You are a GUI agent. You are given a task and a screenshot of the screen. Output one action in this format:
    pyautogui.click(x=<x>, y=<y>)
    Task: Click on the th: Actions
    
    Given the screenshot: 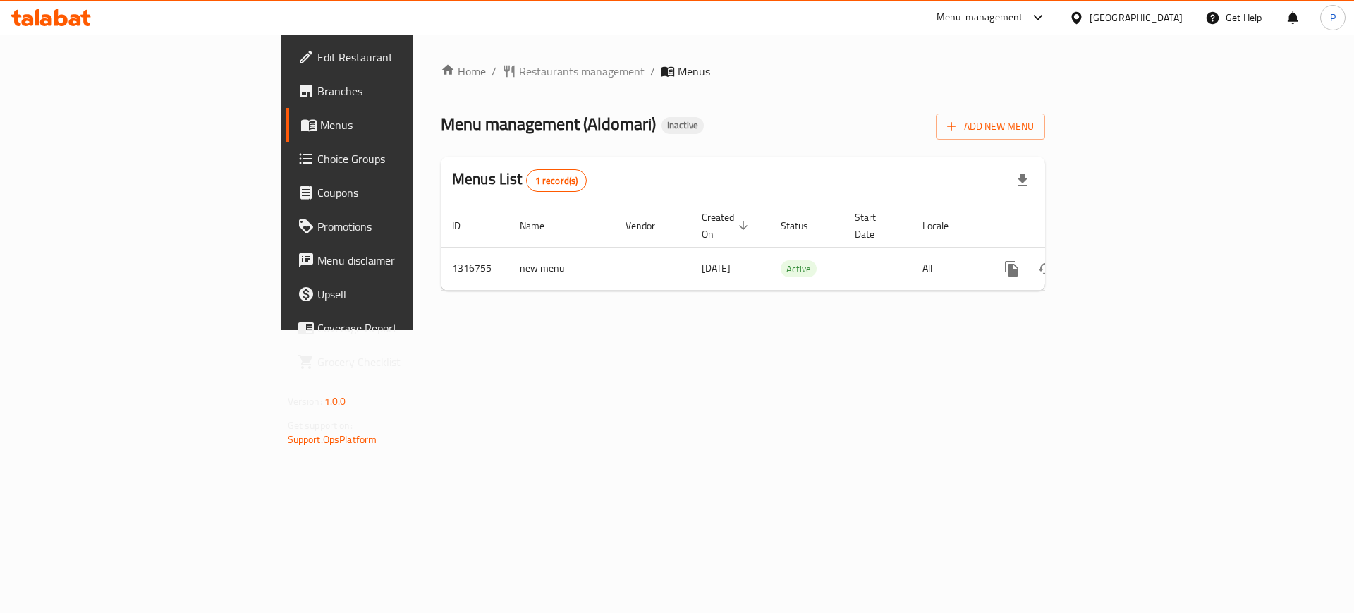 What is the action you would take?
    pyautogui.click(x=1063, y=226)
    